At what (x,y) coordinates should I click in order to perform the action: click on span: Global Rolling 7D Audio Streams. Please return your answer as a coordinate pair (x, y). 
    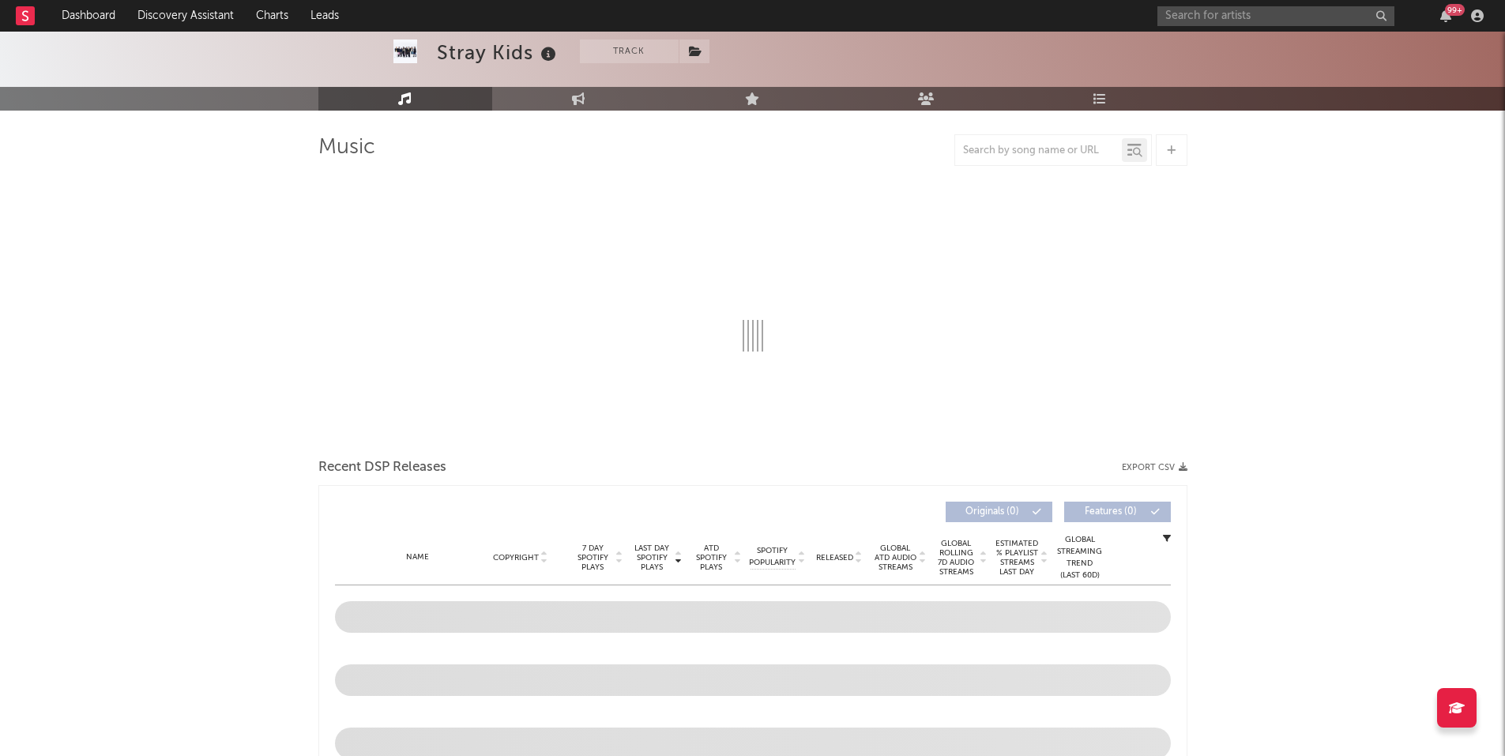
    Looking at the image, I should click on (956, 558).